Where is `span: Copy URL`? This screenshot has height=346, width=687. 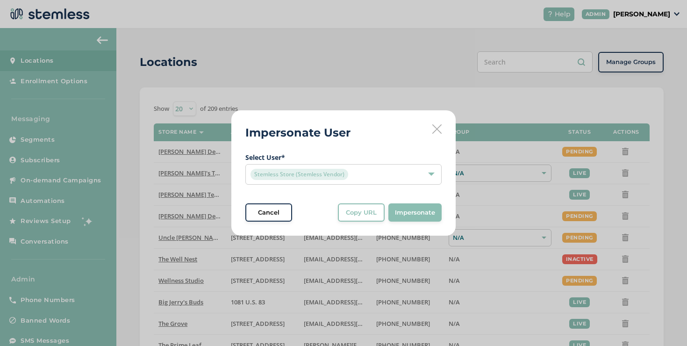 span: Copy URL is located at coordinates (361, 213).